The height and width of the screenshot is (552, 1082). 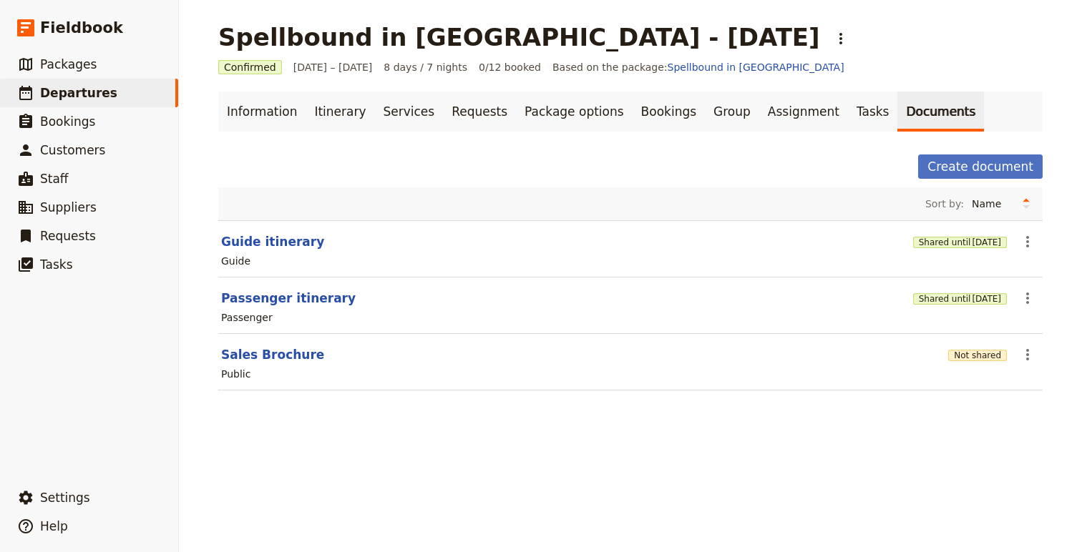 What do you see at coordinates (698, 67) in the screenshot?
I see `span: Based on the package:` at bounding box center [698, 67].